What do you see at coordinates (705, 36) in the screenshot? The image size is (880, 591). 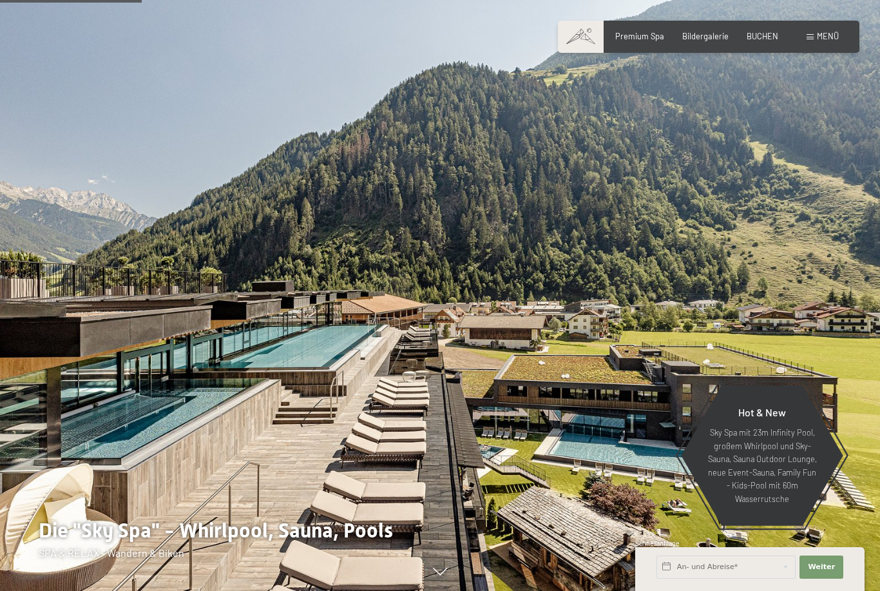 I see `a: Bildergalerie` at bounding box center [705, 36].